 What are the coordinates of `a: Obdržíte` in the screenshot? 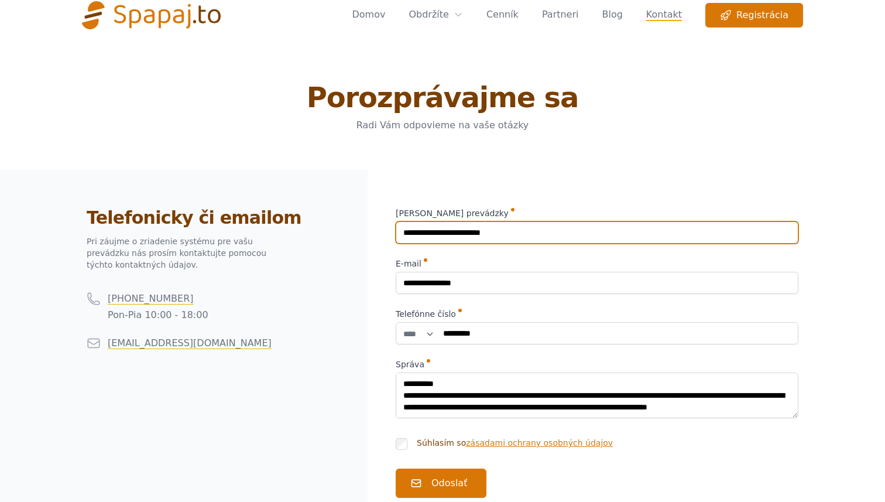 It's located at (436, 15).